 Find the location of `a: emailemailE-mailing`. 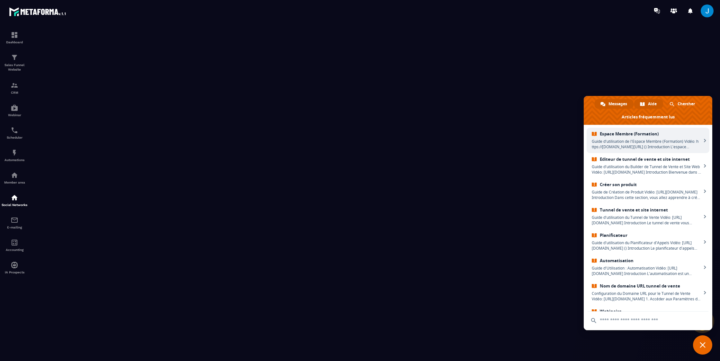

a: emailemailE-mailing is located at coordinates (14, 223).